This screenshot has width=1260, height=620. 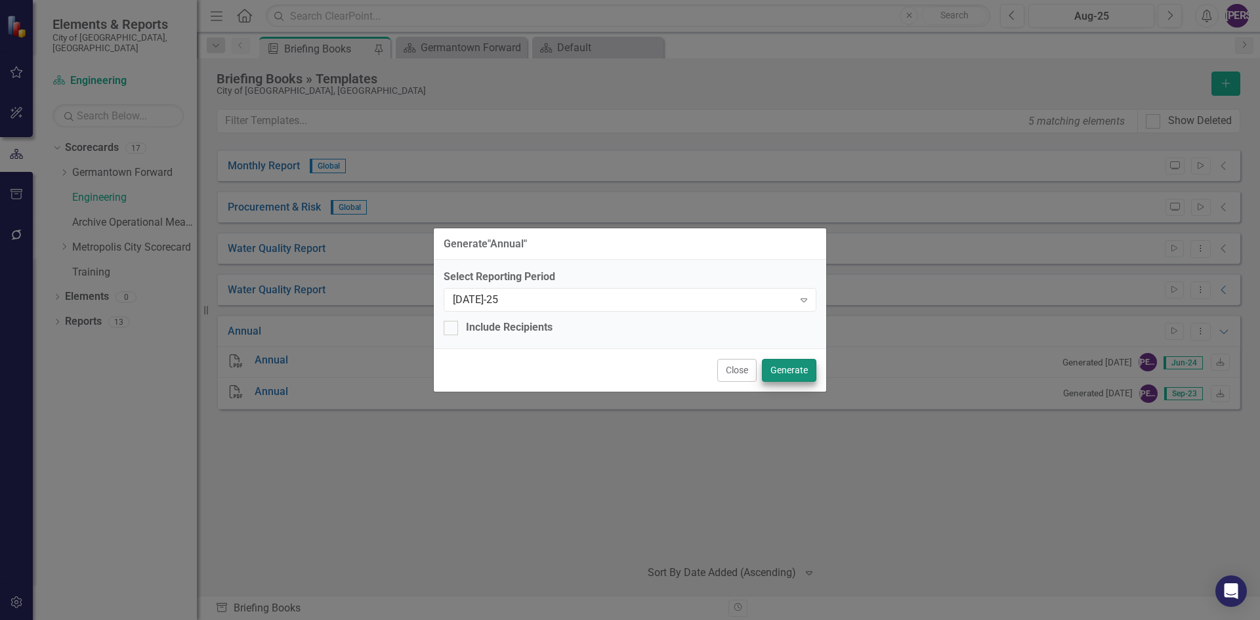 What do you see at coordinates (737, 370) in the screenshot?
I see `button: Close` at bounding box center [737, 370].